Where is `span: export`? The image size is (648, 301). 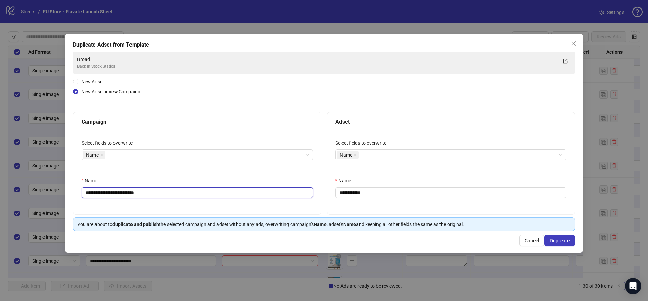 span: export is located at coordinates (566, 61).